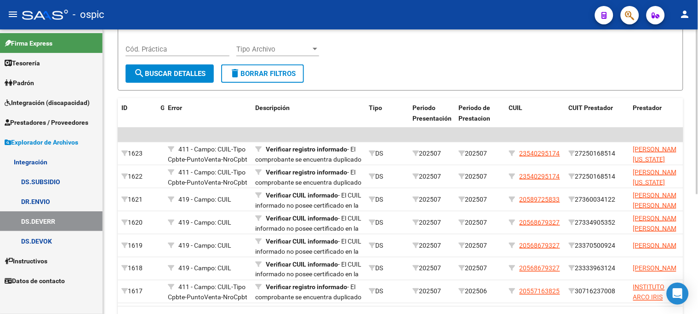  What do you see at coordinates (137, 268) in the screenshot?
I see `div: 1618` at bounding box center [137, 268].